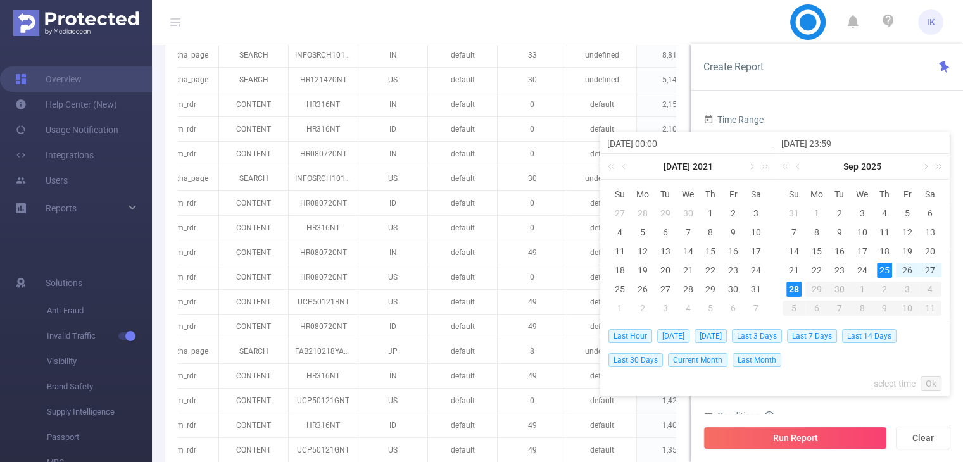 This screenshot has width=963, height=462. Describe the element at coordinates (666, 308) in the screenshot. I see `div: 3` at that location.